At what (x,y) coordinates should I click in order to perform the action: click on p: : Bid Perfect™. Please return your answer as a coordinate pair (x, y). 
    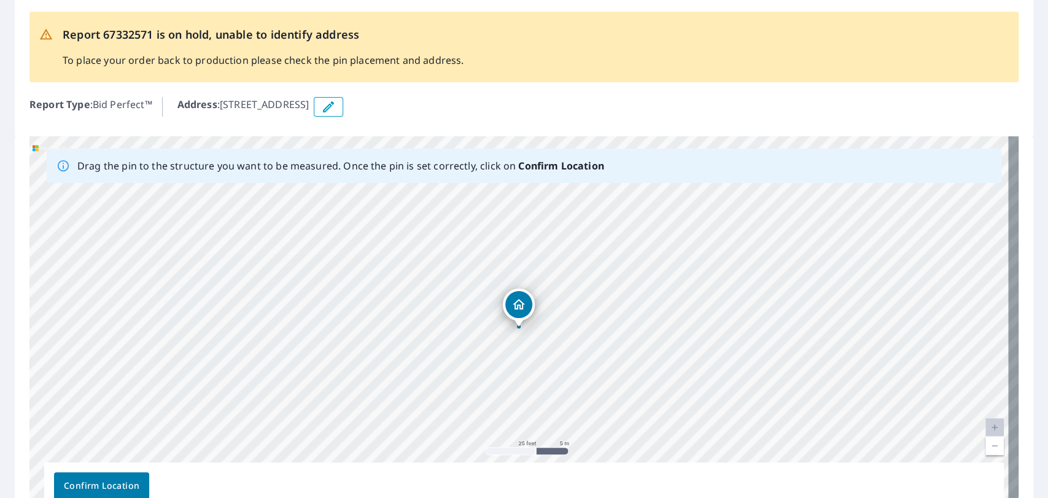
    Looking at the image, I should click on (91, 107).